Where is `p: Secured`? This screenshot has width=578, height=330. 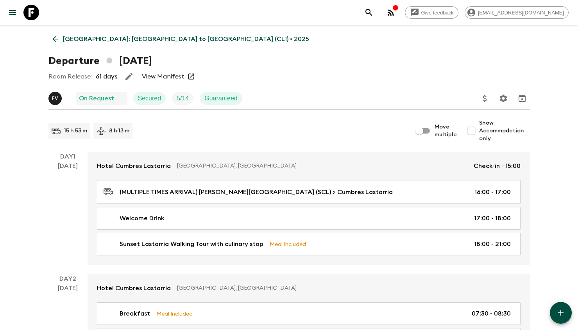
p: Secured is located at coordinates (150, 98).